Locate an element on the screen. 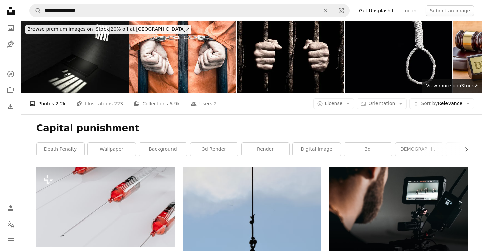  span: Sort by is located at coordinates (429, 103).